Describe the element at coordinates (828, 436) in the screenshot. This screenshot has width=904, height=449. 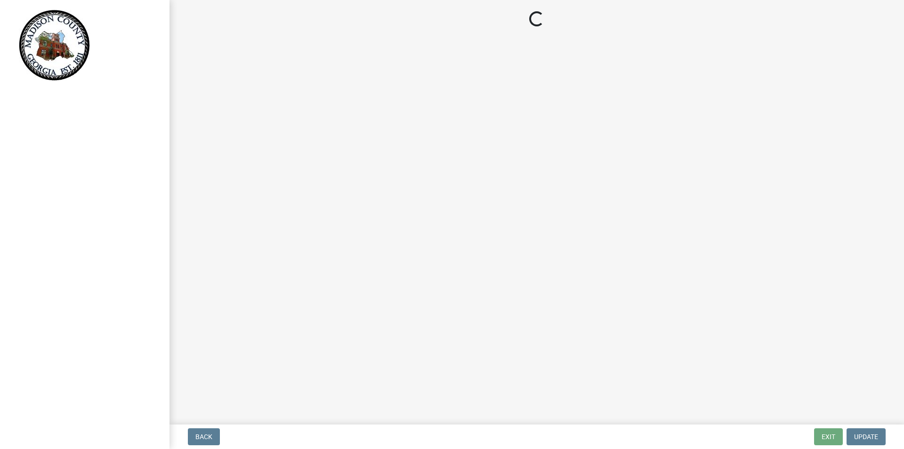
I see `button: Exit` at that location.